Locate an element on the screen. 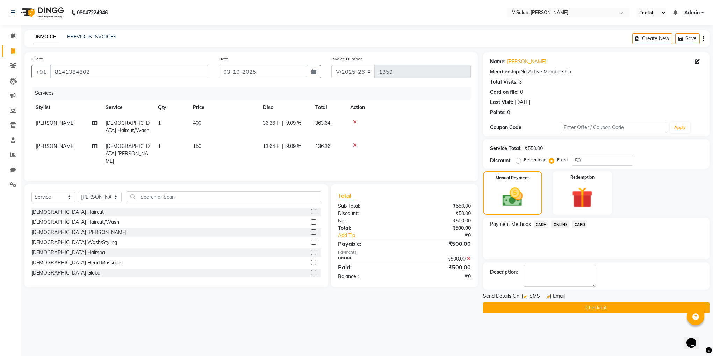 This screenshot has height=356, width=713. div: Coupon Code is located at coordinates (525, 127).